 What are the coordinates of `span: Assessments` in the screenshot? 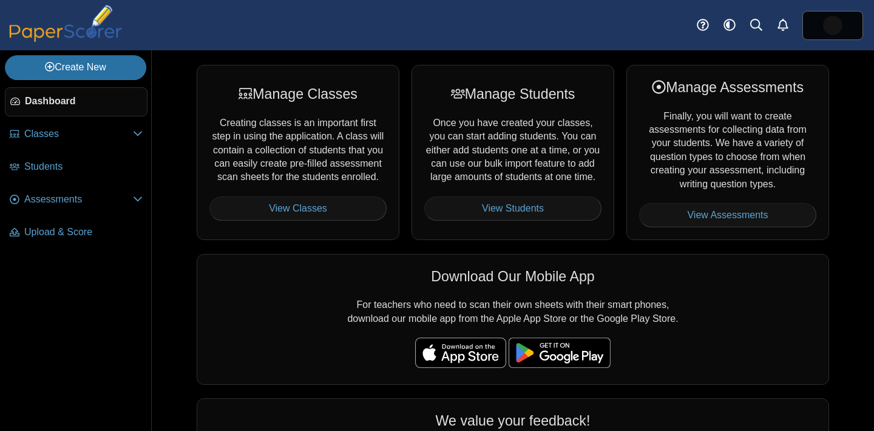 It's located at (78, 200).